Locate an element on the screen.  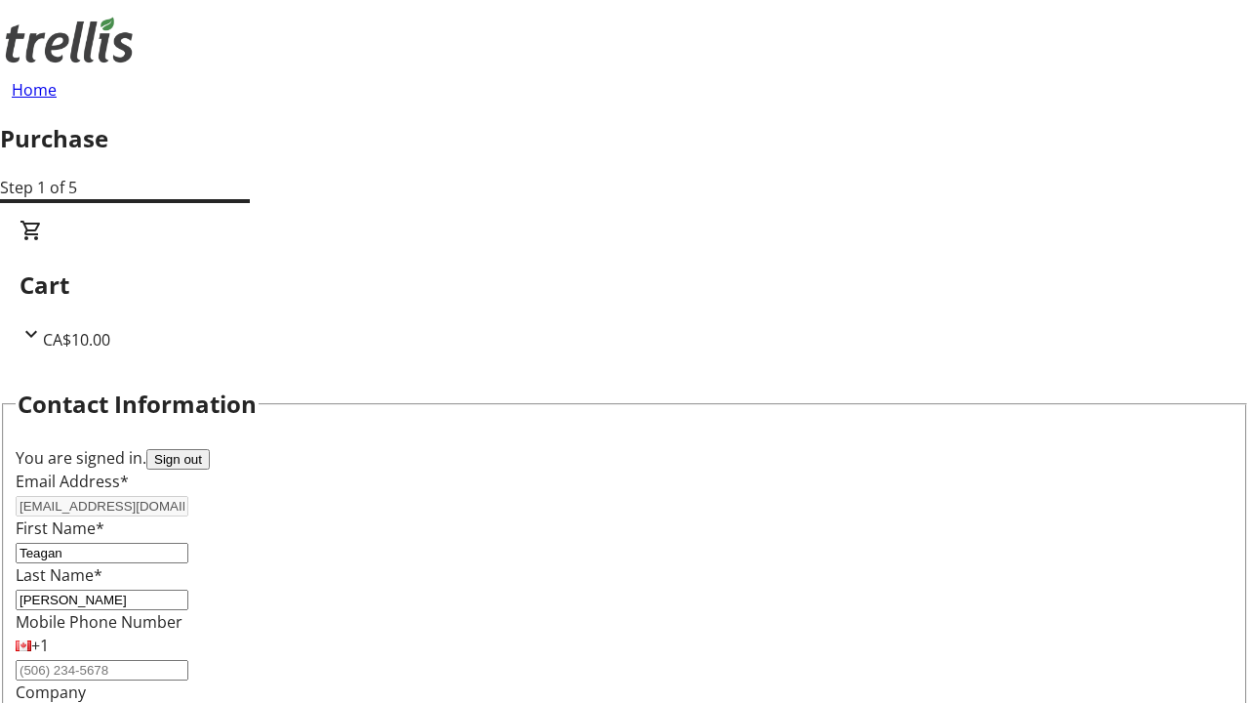
span: CA$10.00 is located at coordinates (76, 340).